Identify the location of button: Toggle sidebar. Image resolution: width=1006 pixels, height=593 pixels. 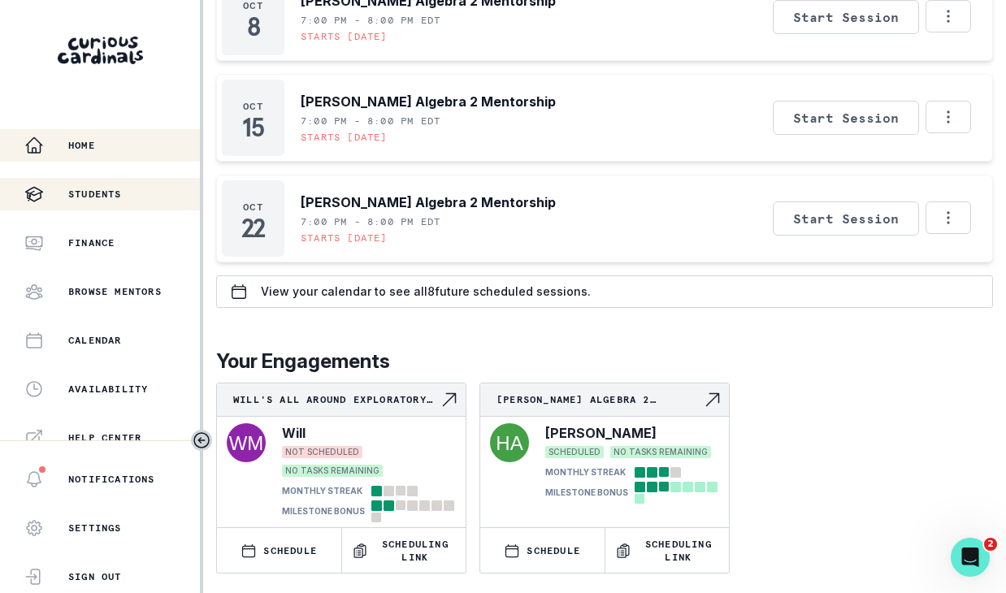
(202, 441).